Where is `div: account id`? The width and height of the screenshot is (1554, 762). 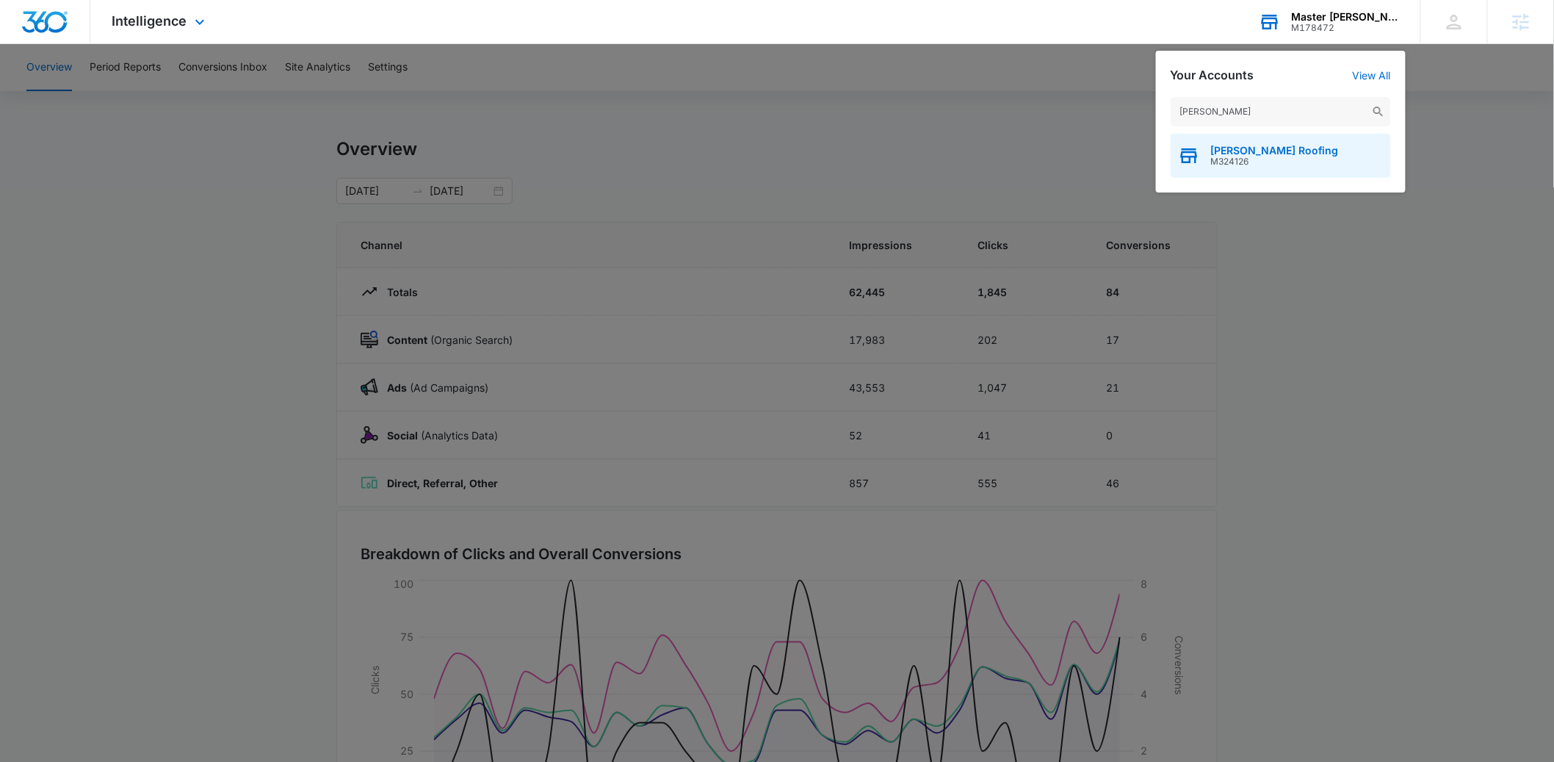
div: account id is located at coordinates (1345, 28).